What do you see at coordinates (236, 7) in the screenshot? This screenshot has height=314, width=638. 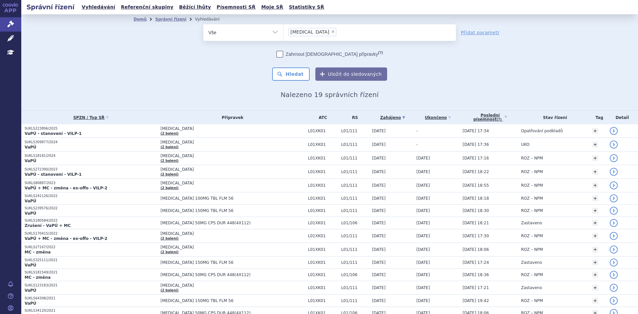 I see `a: Písemnosti SŘ` at bounding box center [236, 7].